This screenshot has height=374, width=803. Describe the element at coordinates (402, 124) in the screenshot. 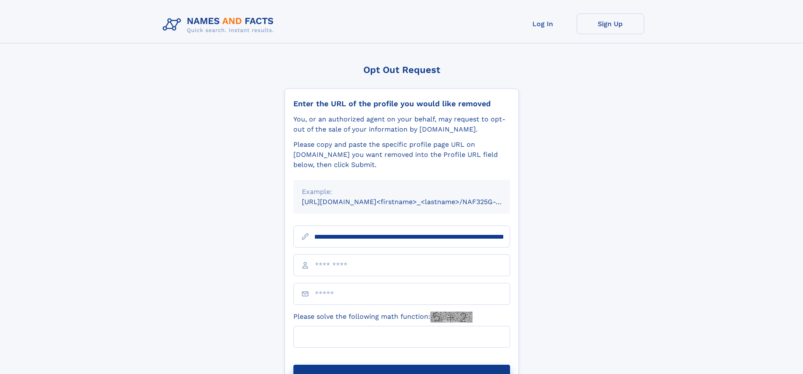

I see `div: You, or an authorized agent on your behalf, may request to opt-out of the sale of your informatio...` at that location.